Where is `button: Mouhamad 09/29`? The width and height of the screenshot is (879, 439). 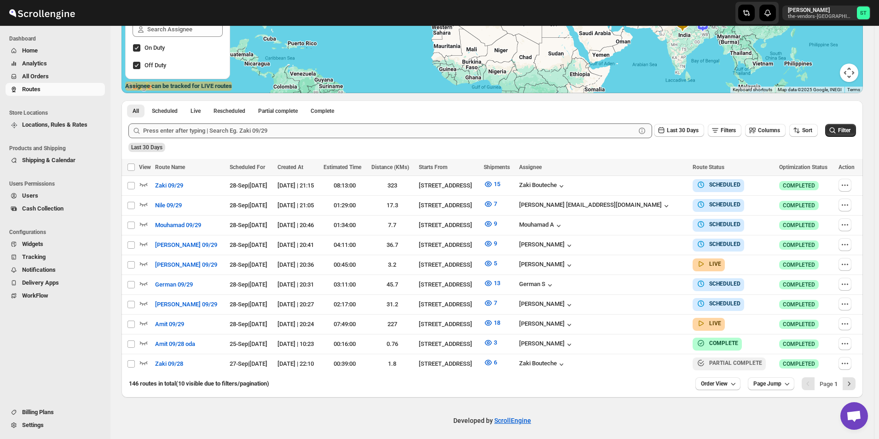
button: Mouhamad 09/29 is located at coordinates (178, 225).